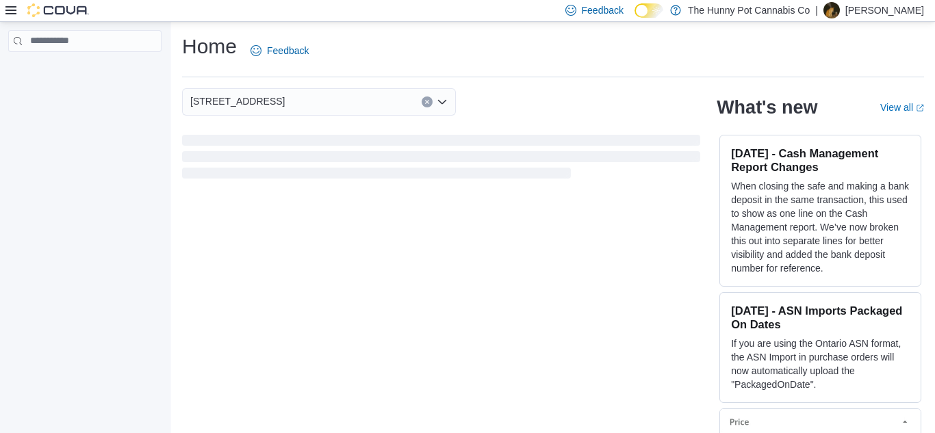 The height and width of the screenshot is (433, 935). I want to click on h2: What's new, so click(767, 107).